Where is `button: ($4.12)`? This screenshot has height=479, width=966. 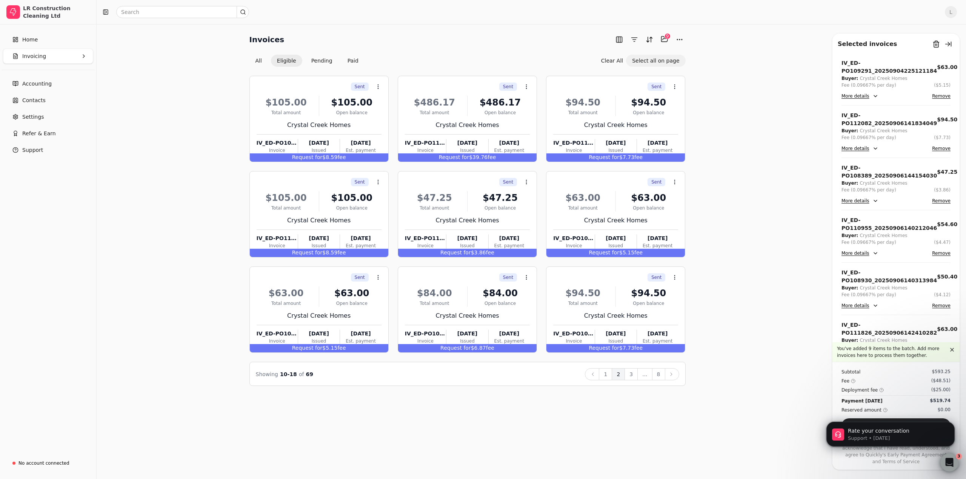
button: ($4.12) is located at coordinates (942, 295).